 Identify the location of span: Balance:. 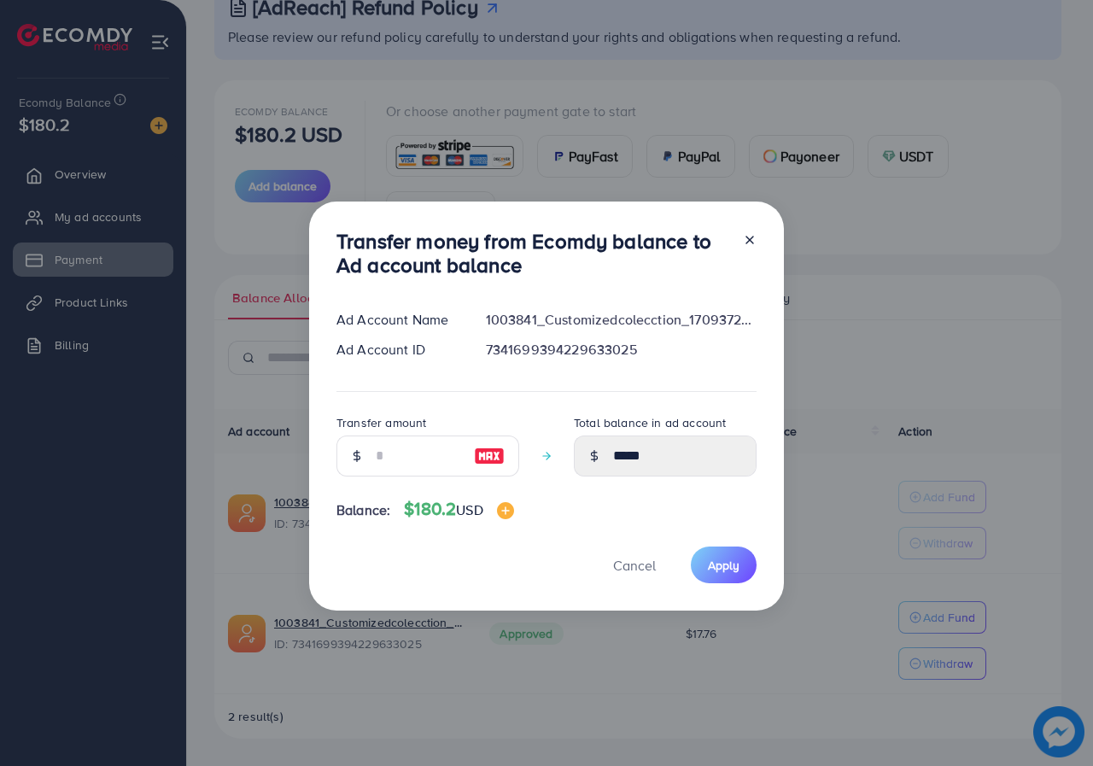
(363, 510).